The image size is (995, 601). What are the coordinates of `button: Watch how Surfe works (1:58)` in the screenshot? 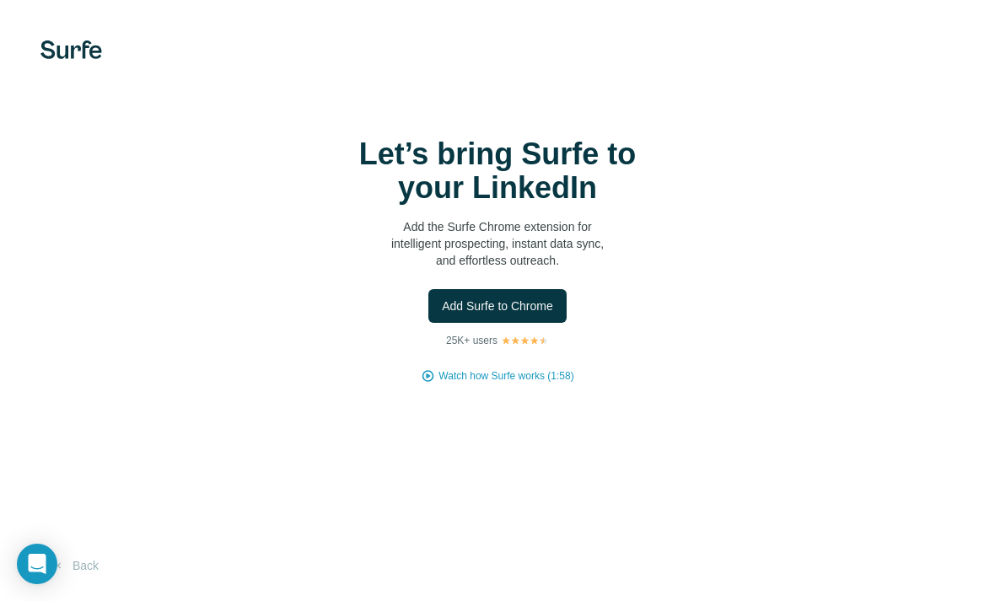 It's located at (506, 376).